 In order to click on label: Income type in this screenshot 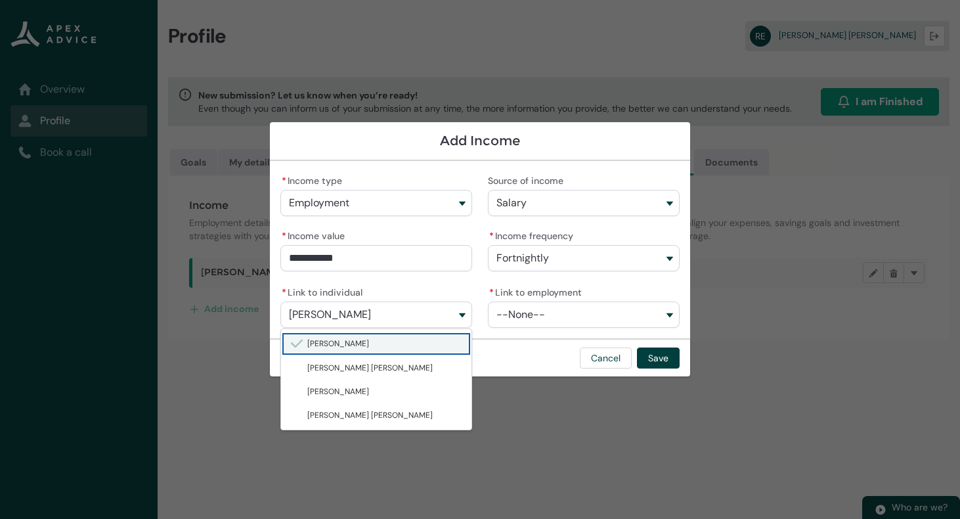, I will do `click(314, 179)`.